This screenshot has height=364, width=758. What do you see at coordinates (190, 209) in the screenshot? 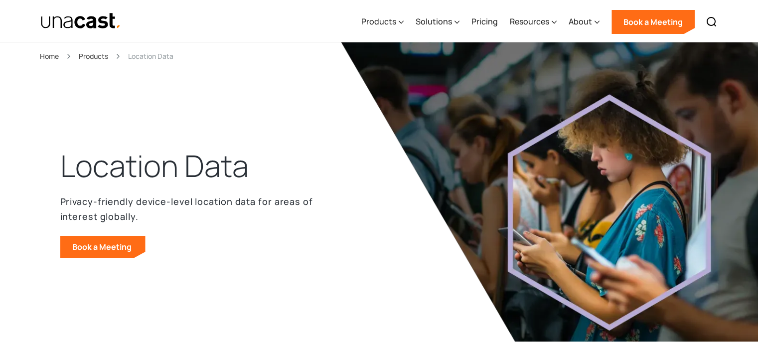
I see `p: Privacy-friendly device-level location data for areas of interest globally.` at bounding box center [190, 209].